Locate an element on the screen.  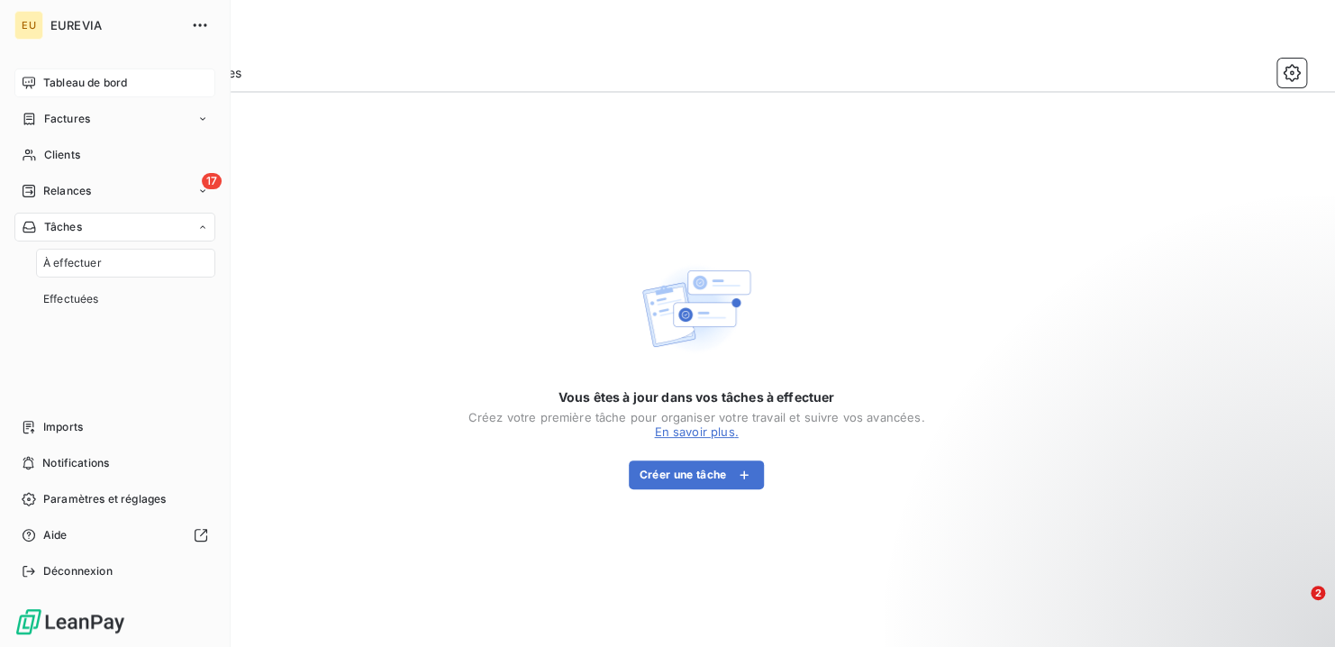
span: Effectuées is located at coordinates (71, 299).